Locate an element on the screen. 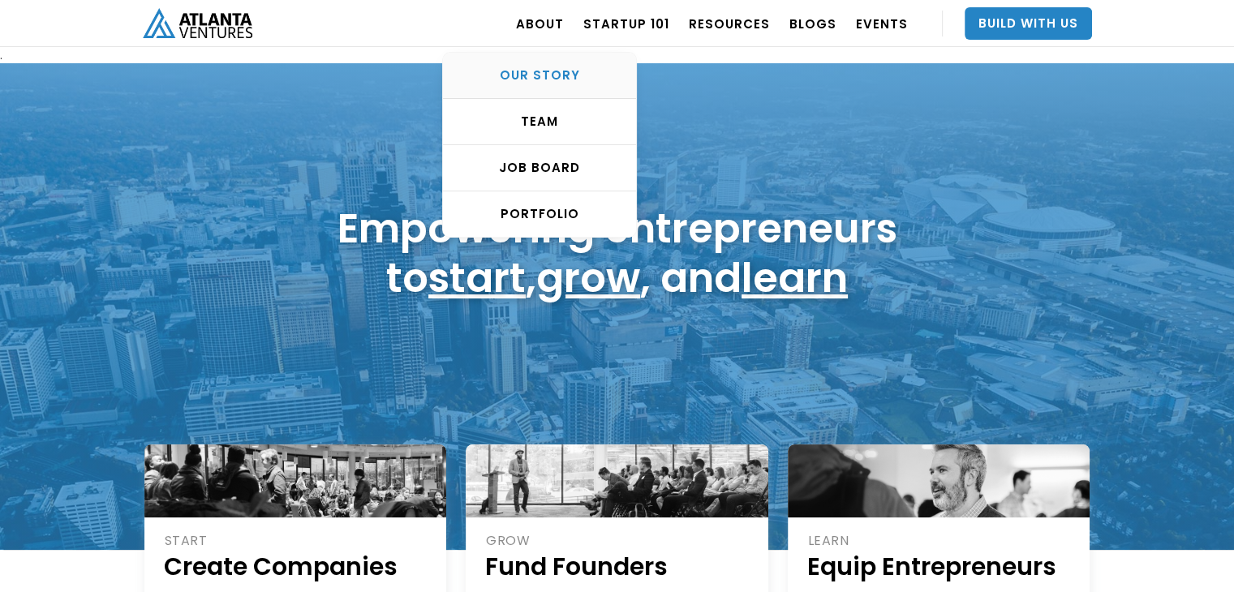 The image size is (1234, 592). a: PORTFOLIO is located at coordinates (539, 214).